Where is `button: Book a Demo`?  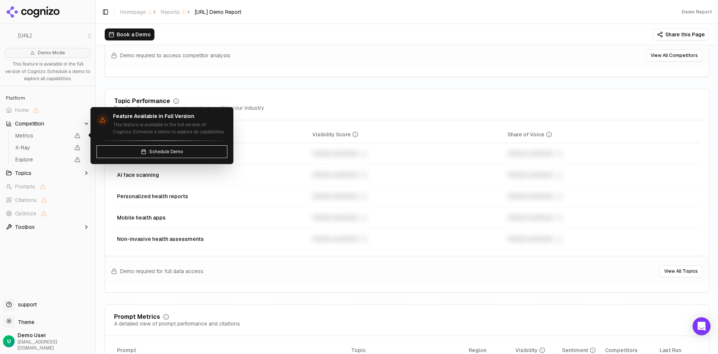
button: Book a Demo is located at coordinates (129, 34).